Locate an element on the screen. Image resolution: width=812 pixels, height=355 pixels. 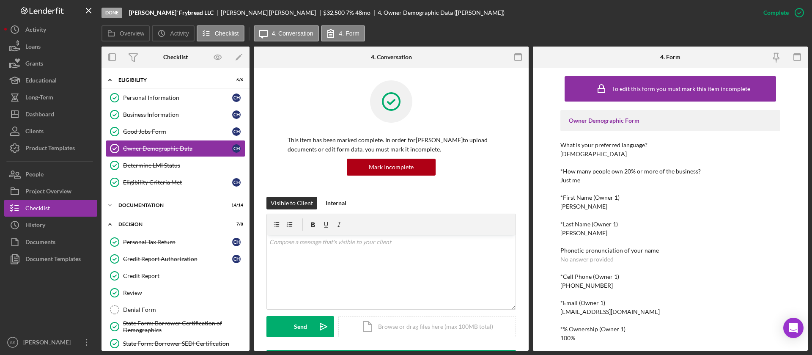
div: Review is located at coordinates (184, 293).